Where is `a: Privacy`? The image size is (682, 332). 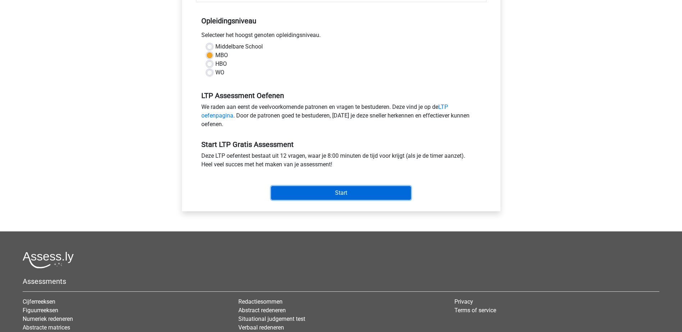
a: Privacy is located at coordinates (464, 302).